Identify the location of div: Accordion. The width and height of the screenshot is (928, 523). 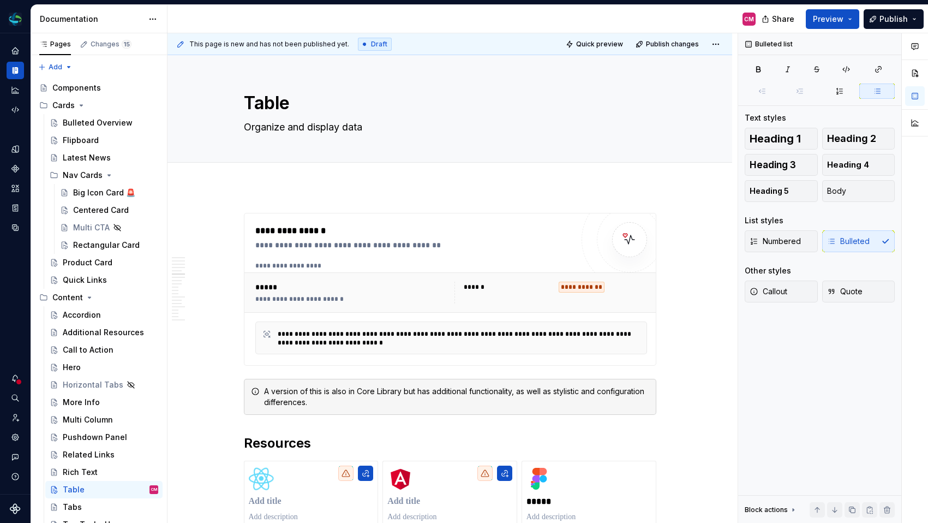
(82, 315).